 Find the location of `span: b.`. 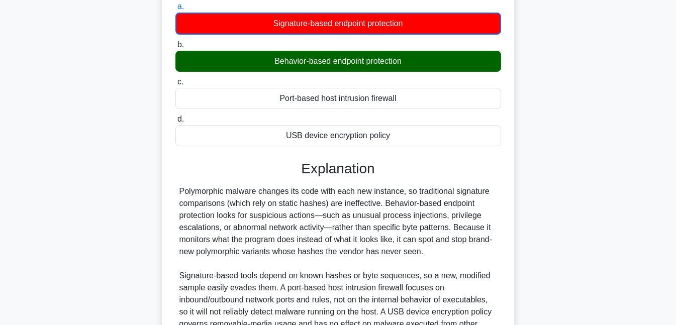

span: b. is located at coordinates (181, 44).